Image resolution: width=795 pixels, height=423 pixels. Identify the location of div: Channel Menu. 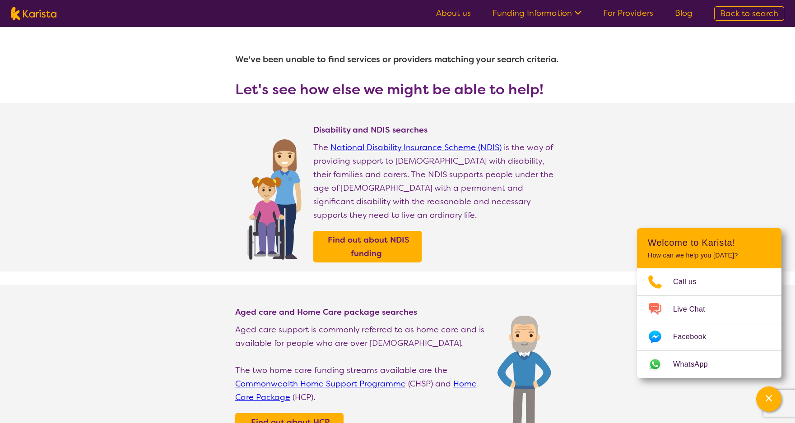
(709, 303).